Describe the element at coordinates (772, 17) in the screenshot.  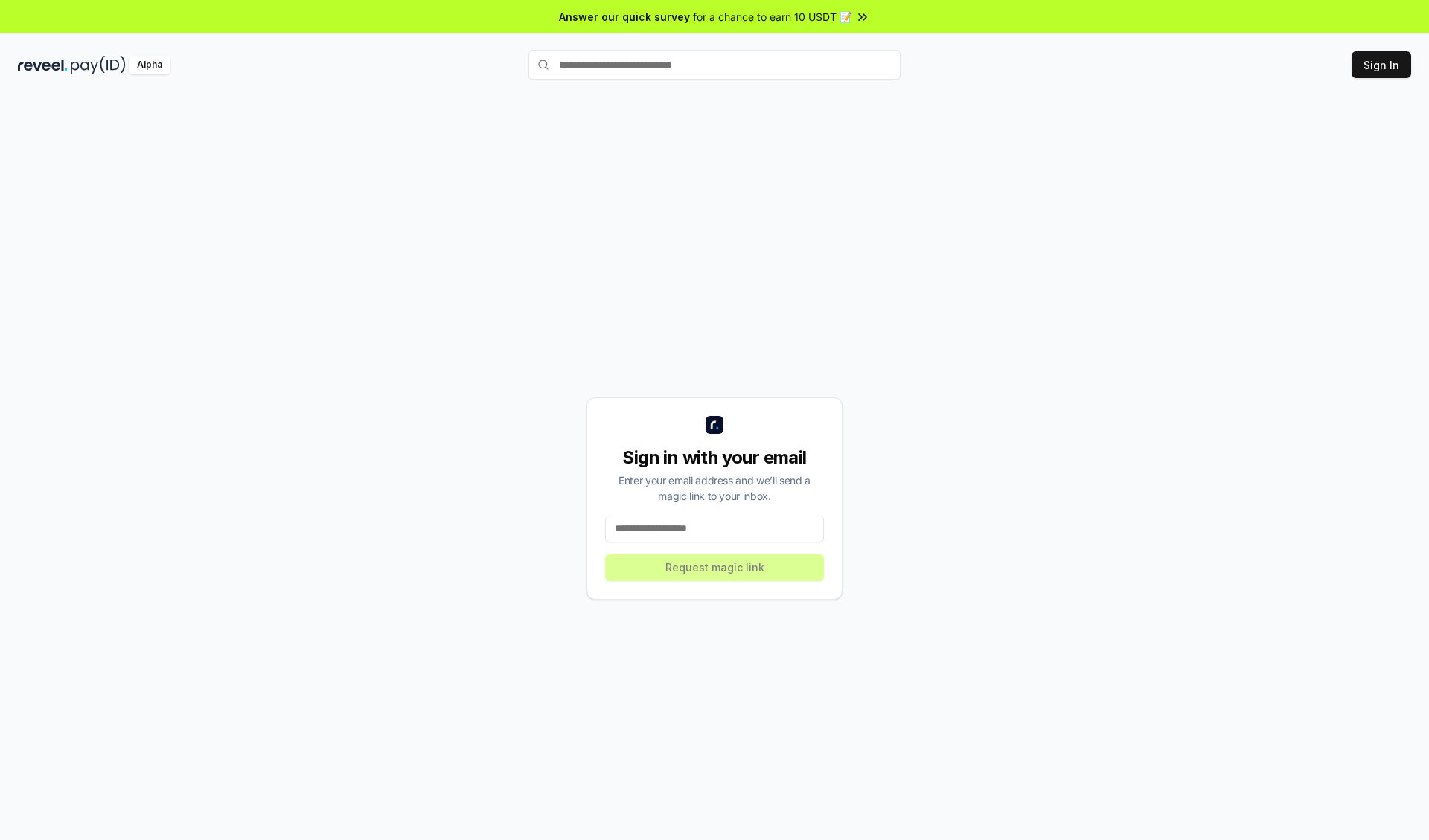
I see `span: for a chance to earn 10 USDT 📝` at that location.